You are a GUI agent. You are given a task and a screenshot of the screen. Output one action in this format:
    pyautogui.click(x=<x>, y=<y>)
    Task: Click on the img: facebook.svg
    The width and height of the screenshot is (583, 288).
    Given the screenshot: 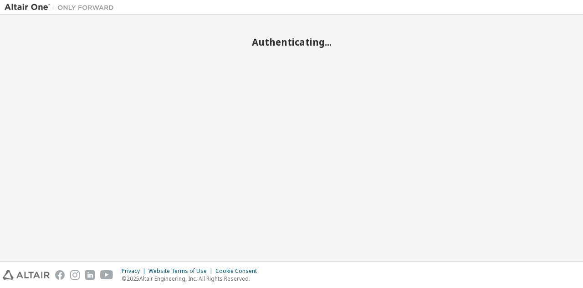 What is the action you would take?
    pyautogui.click(x=60, y=274)
    